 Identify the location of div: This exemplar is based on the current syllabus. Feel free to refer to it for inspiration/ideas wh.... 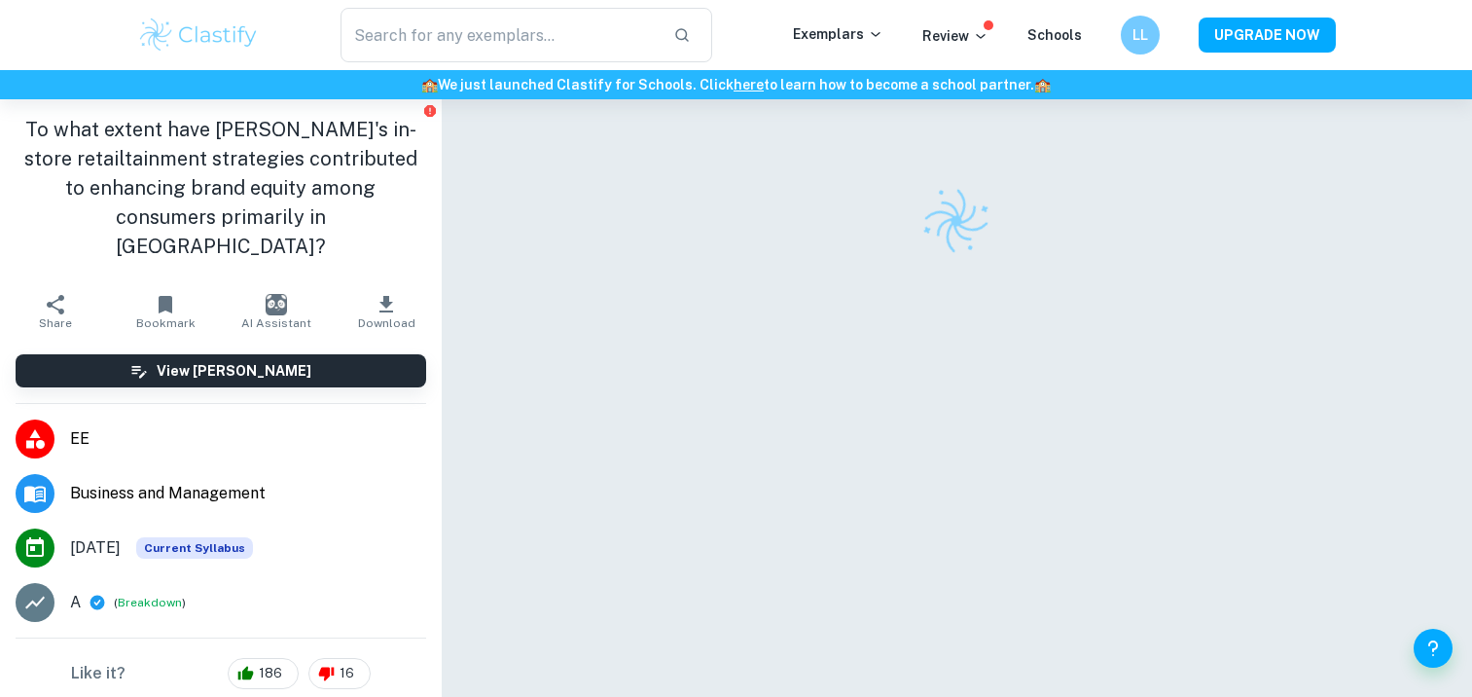
(195, 548).